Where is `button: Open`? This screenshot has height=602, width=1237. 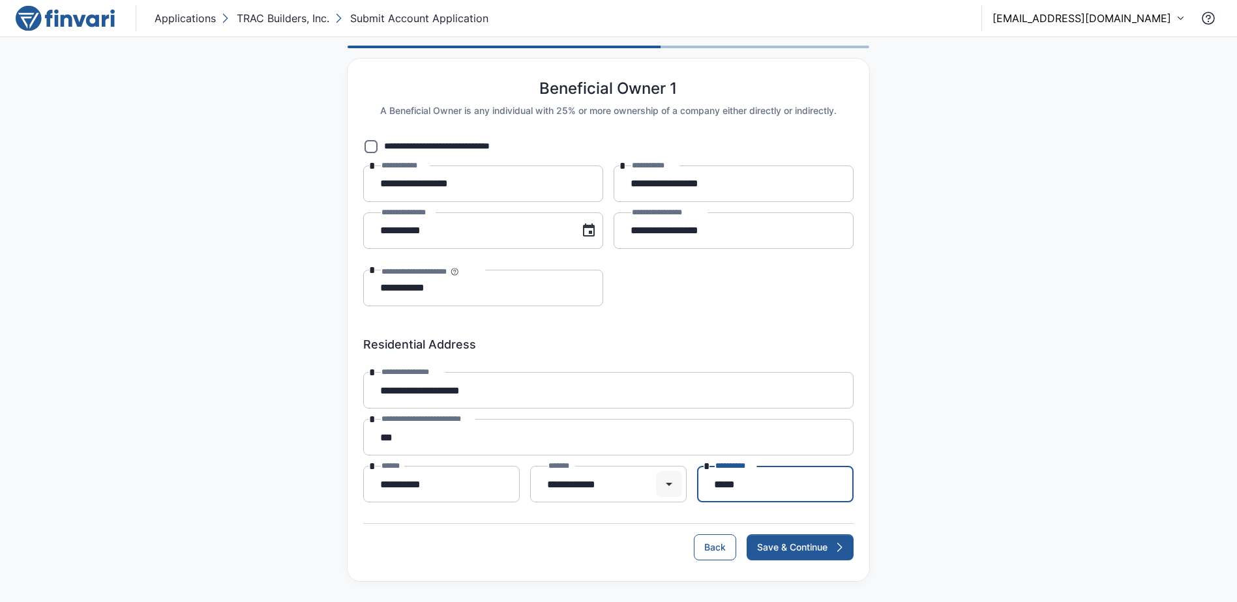 button: Open is located at coordinates (669, 484).